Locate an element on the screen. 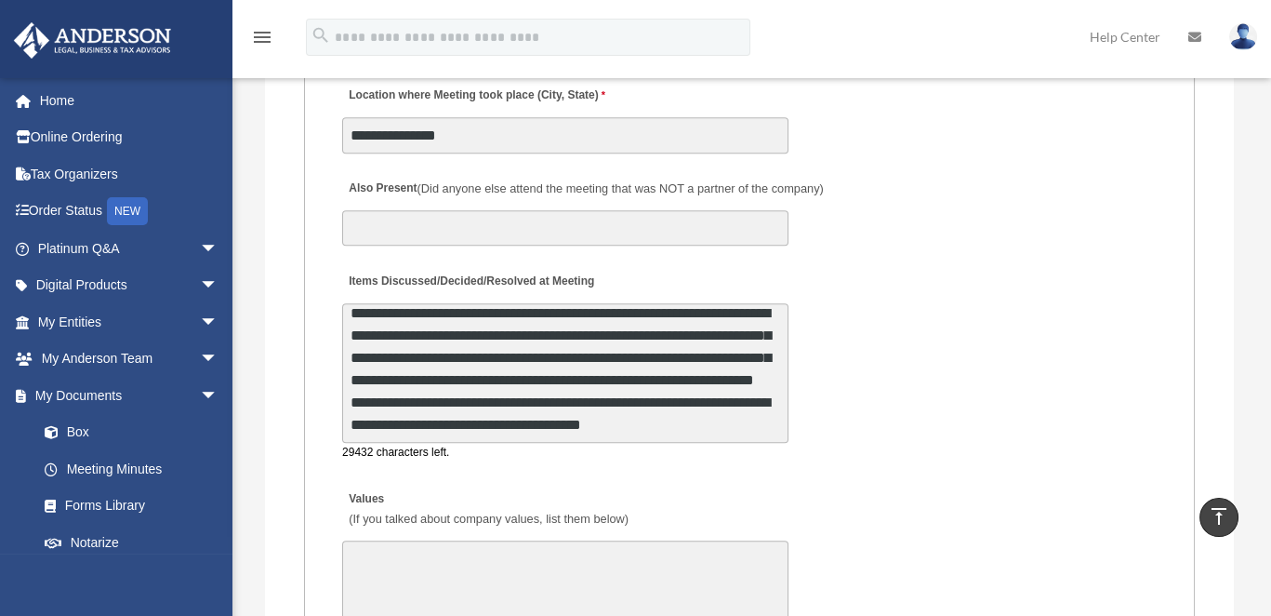  a: My Documentsarrow_drop_down is located at coordinates (129, 395).